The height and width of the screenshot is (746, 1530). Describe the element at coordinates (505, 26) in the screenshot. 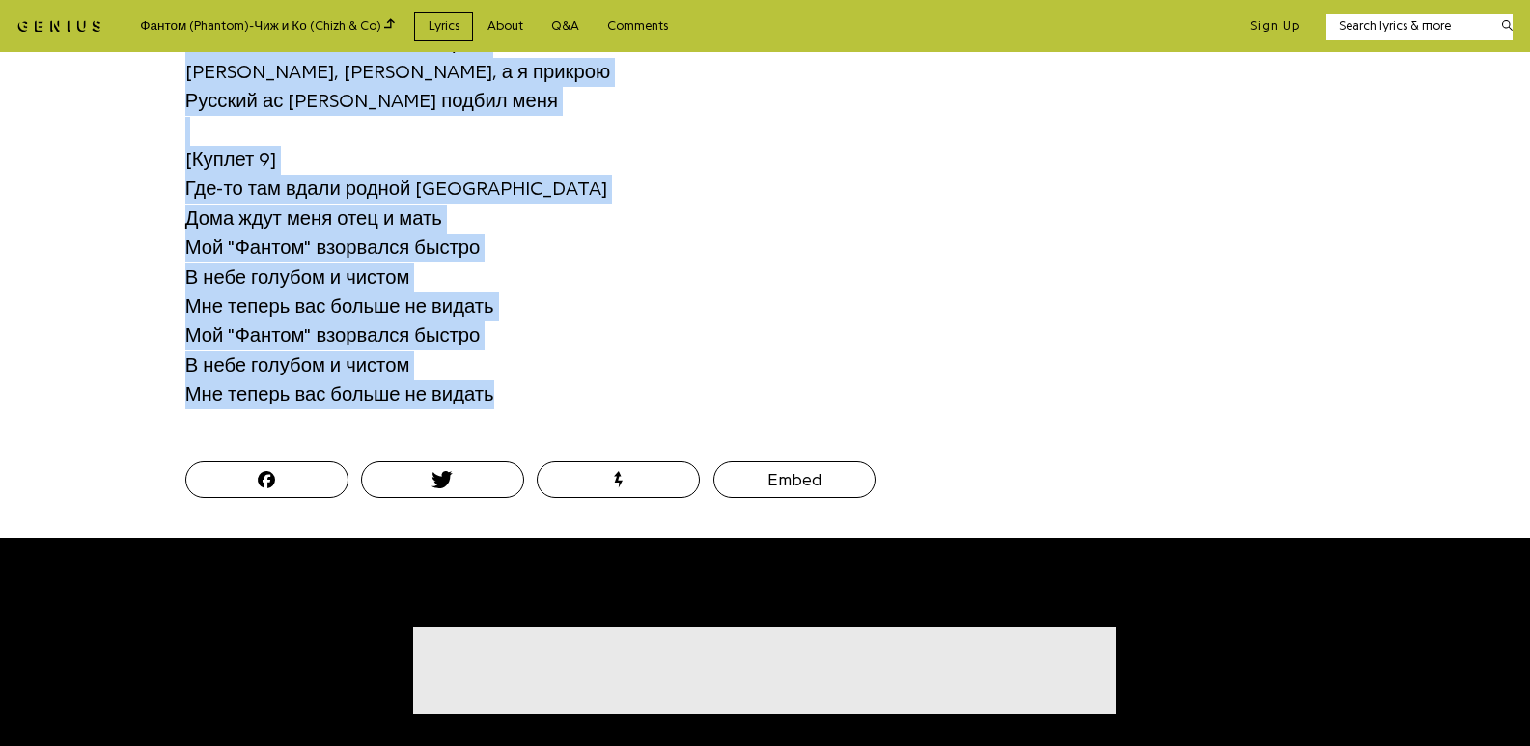

I see `a: About` at that location.